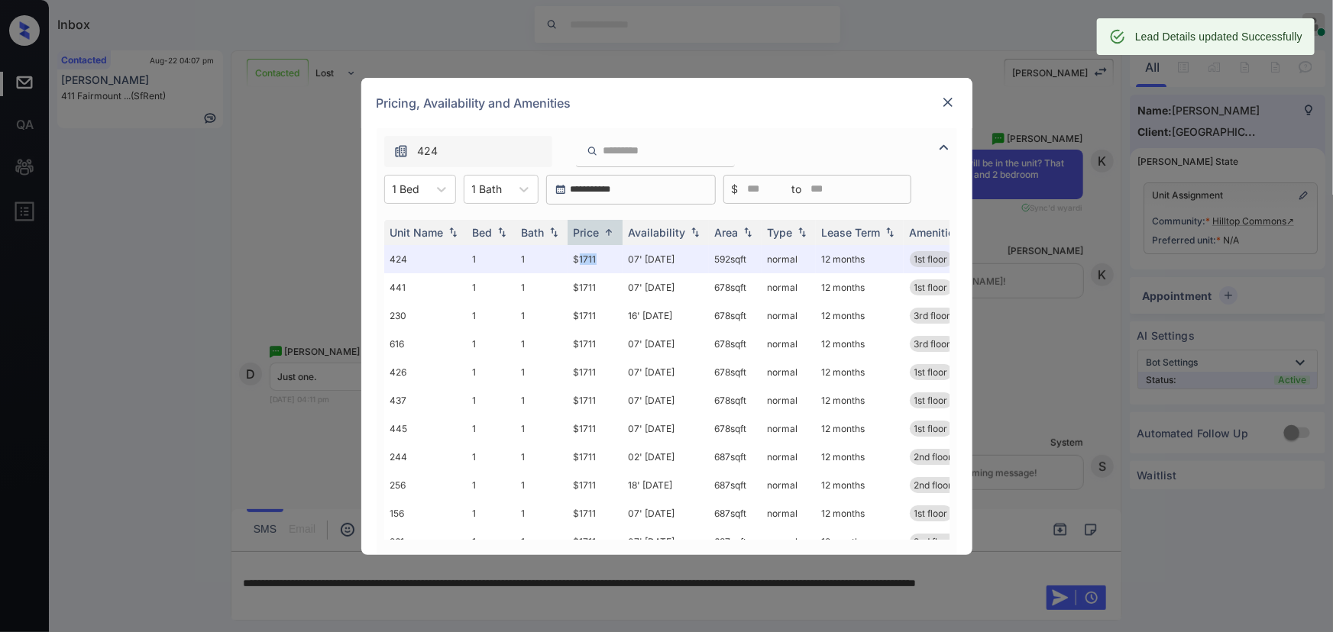 The height and width of the screenshot is (632, 1333). What do you see at coordinates (425, 457) in the screenshot?
I see `td: 244` at bounding box center [425, 457].